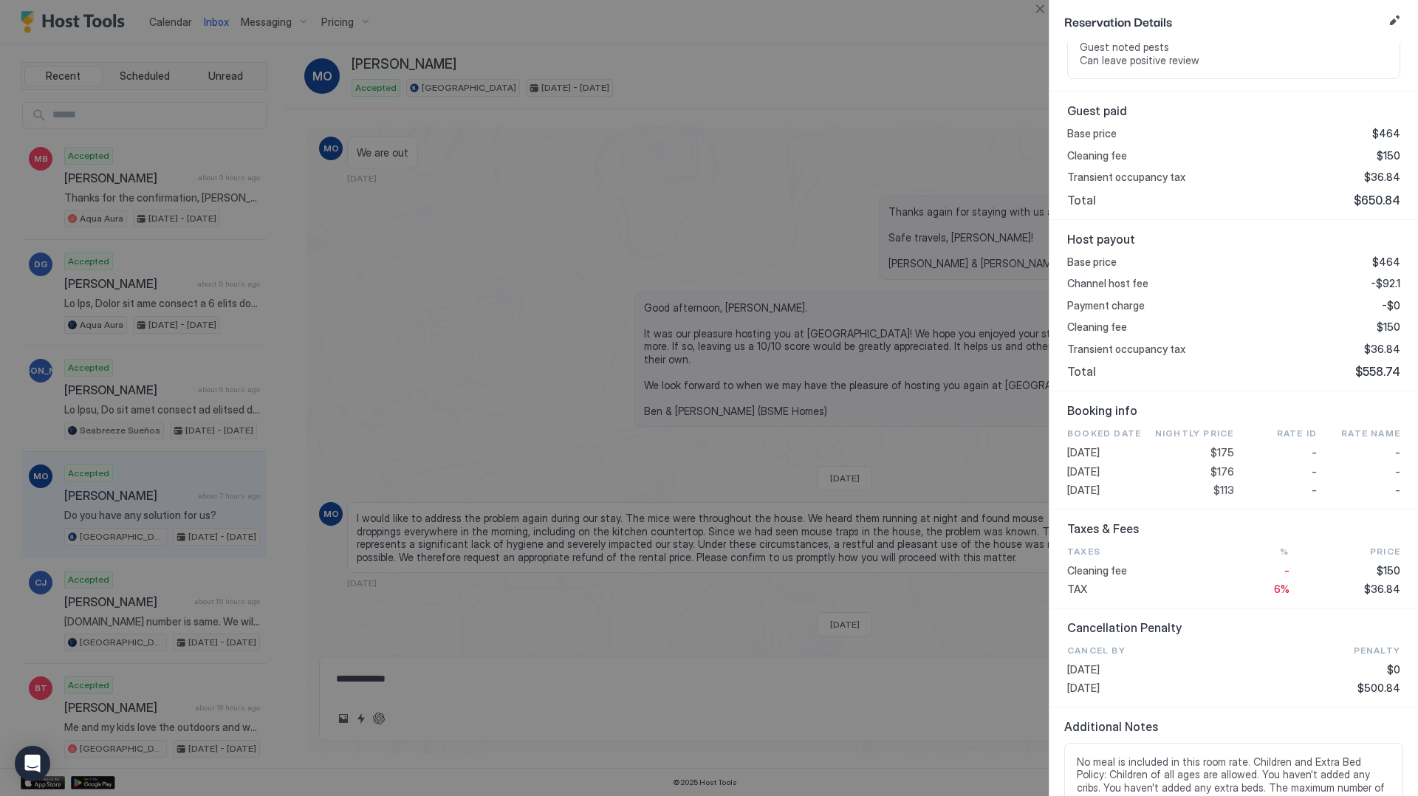 This screenshot has width=1418, height=796. Describe the element at coordinates (1234, 529) in the screenshot. I see `span: Taxes & Fees` at that location.